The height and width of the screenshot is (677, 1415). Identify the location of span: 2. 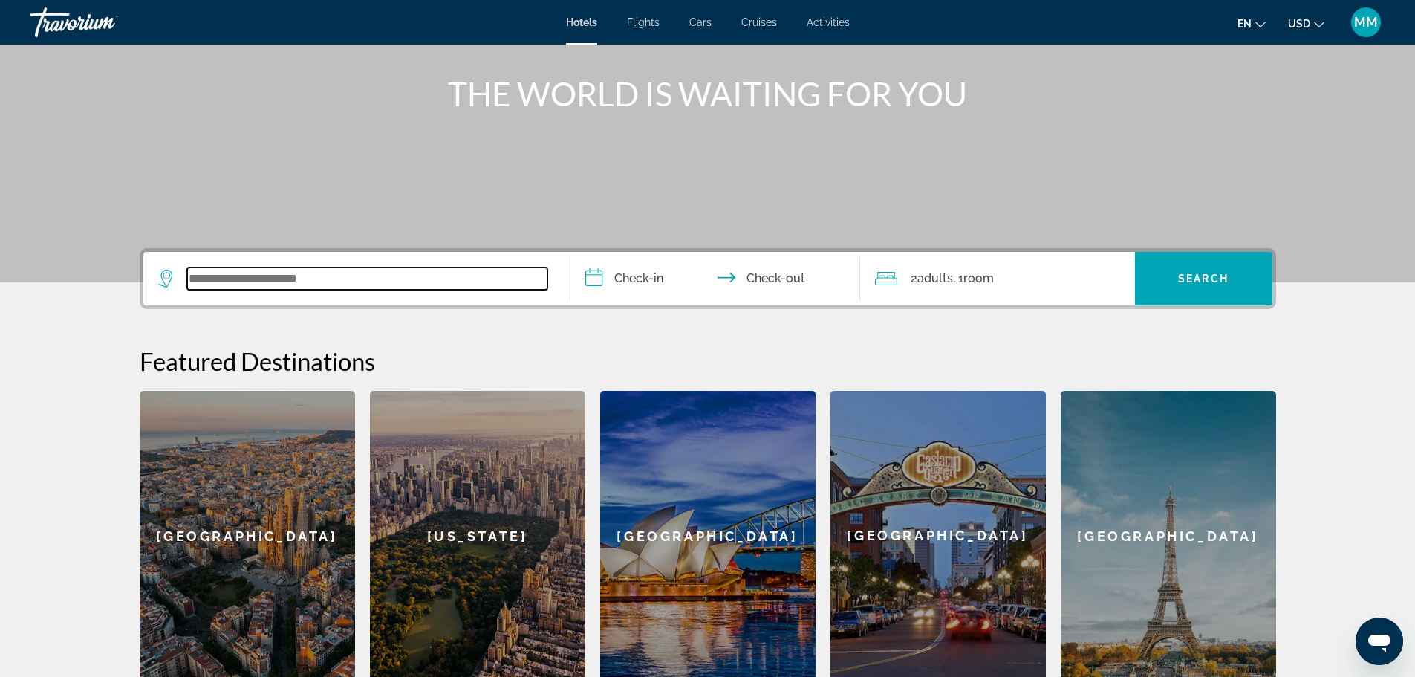
(931, 278).